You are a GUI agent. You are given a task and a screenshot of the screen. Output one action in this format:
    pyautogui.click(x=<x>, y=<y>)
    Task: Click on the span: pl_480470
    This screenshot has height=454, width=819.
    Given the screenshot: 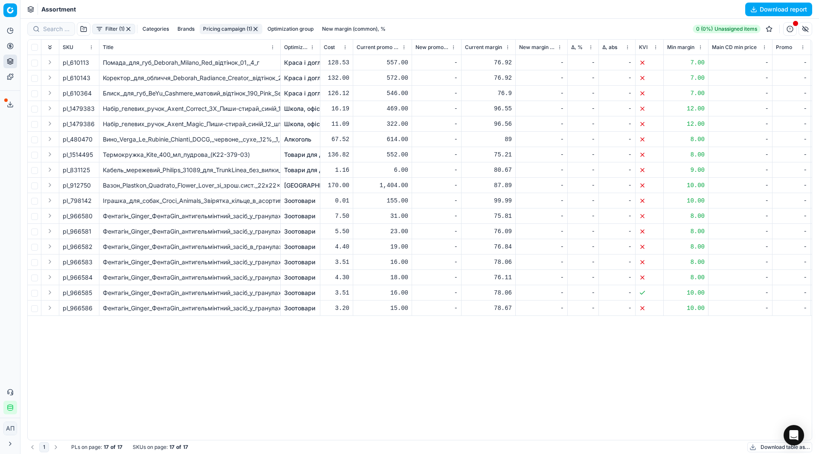 What is the action you would take?
    pyautogui.click(x=78, y=140)
    